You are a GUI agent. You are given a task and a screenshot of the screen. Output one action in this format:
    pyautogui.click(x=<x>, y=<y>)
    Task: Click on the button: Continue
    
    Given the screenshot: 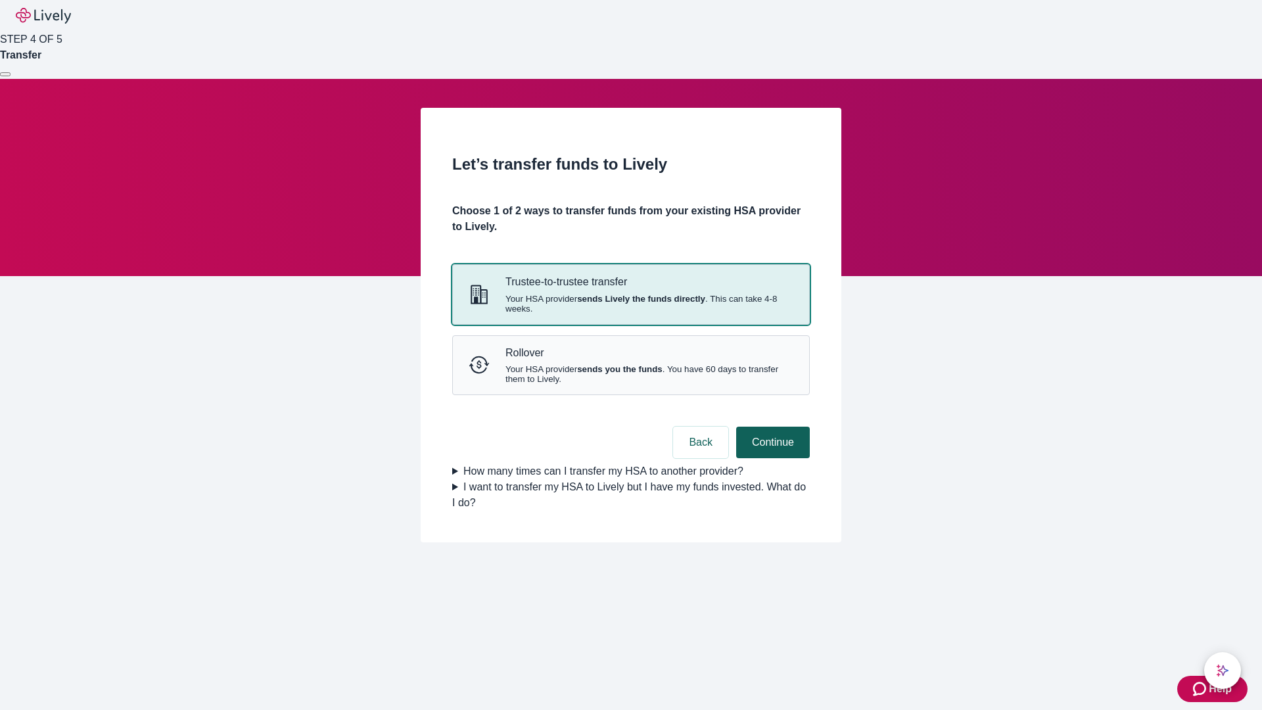 What is the action you would take?
    pyautogui.click(x=773, y=442)
    